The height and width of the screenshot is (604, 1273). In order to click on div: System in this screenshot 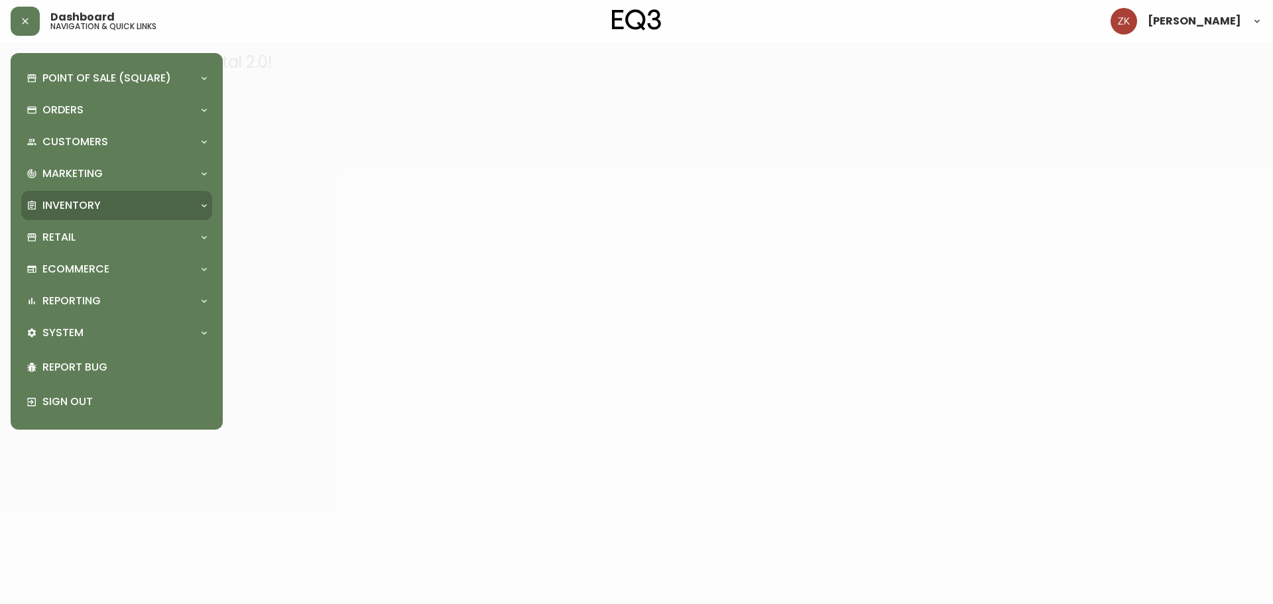, I will do `click(117, 333)`.